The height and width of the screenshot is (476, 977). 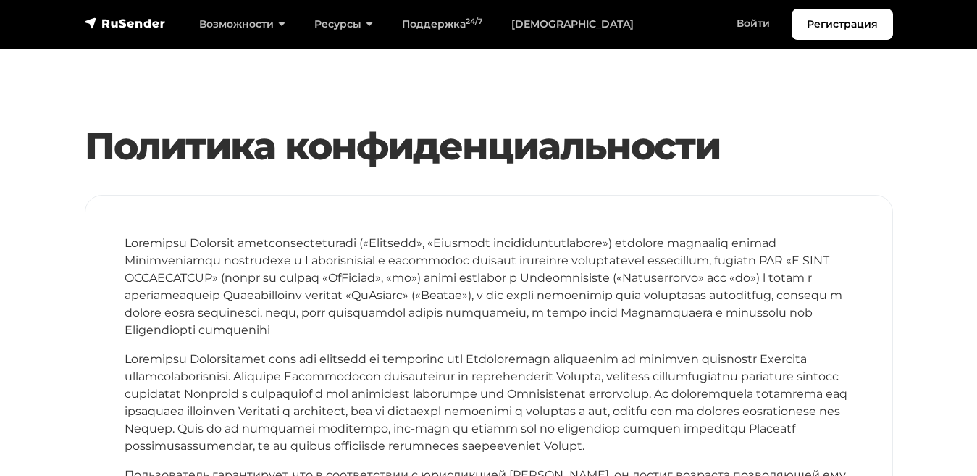 What do you see at coordinates (442, 24) in the screenshot?
I see `a: Поддержка24/7` at bounding box center [442, 24].